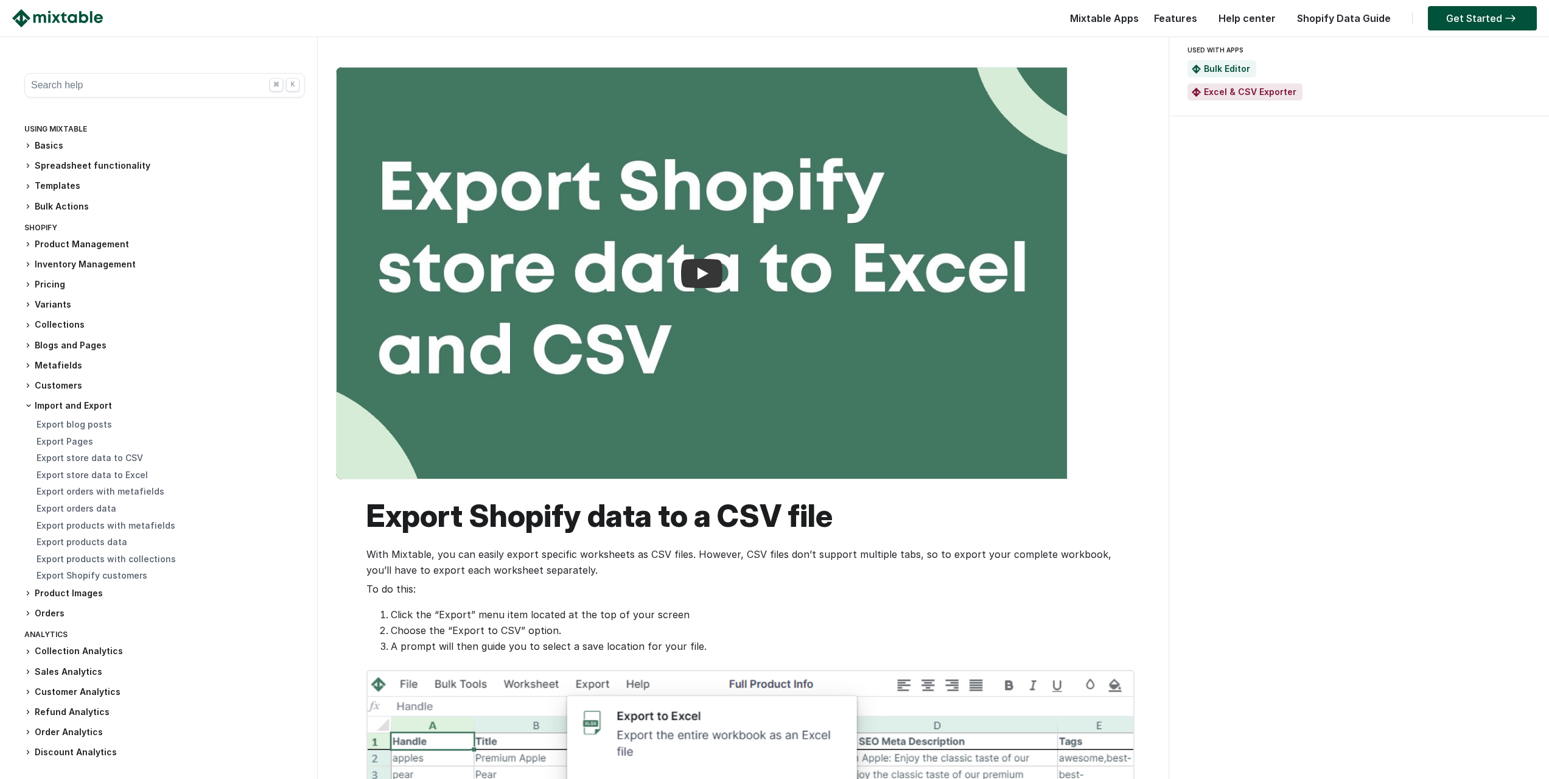 This screenshot has width=1549, height=779. What do you see at coordinates (164, 345) in the screenshot?
I see `h3: Blogs and Pages` at bounding box center [164, 345].